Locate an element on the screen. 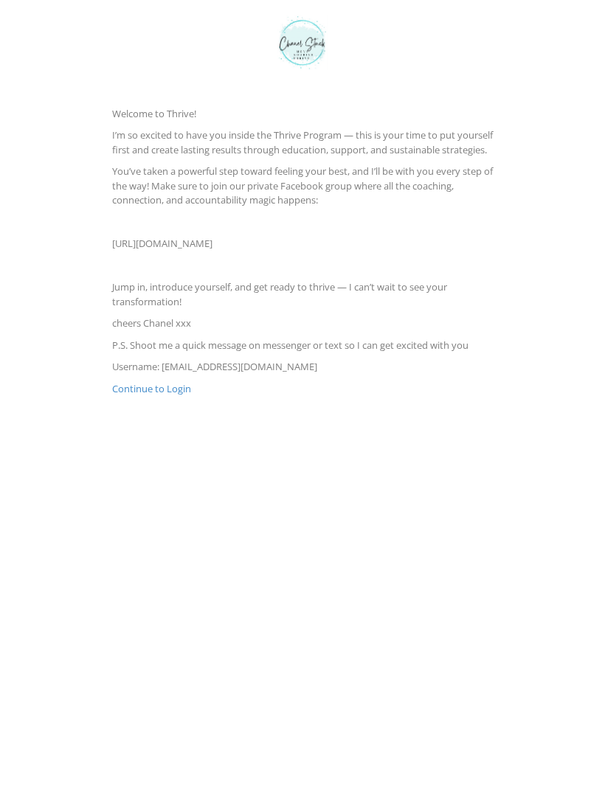  p: I’m so excited to have you inside the Thrive Program — this is your time to put yourself first an... is located at coordinates (302, 142).